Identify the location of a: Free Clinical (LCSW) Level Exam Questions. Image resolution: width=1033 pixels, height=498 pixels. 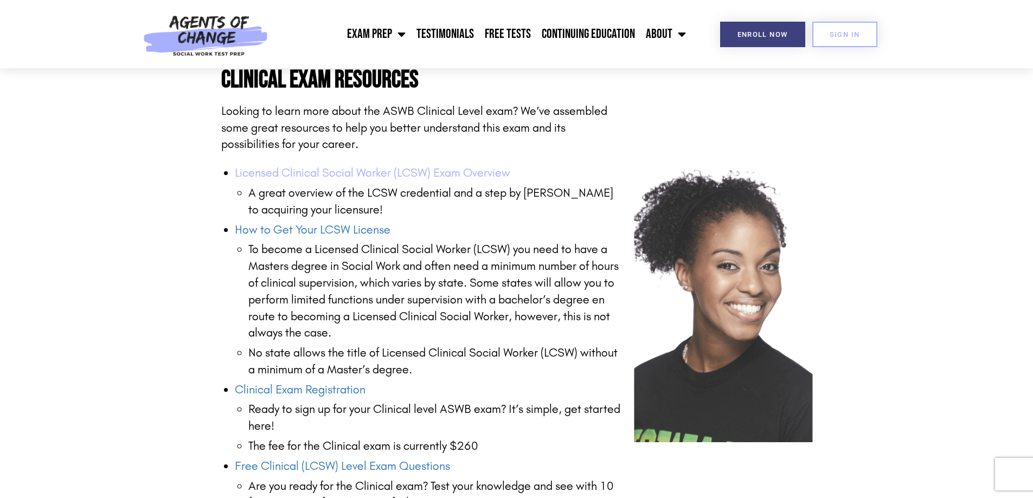
(342, 466).